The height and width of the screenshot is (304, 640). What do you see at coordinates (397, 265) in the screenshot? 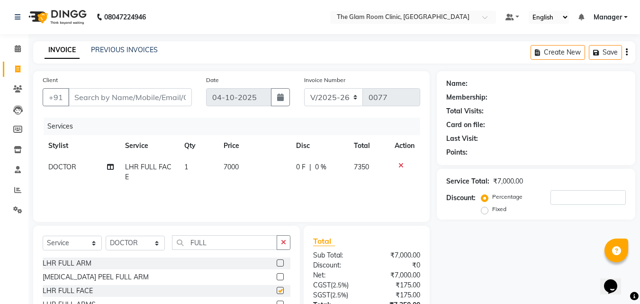
I see `div: ₹0` at bounding box center [397, 265].